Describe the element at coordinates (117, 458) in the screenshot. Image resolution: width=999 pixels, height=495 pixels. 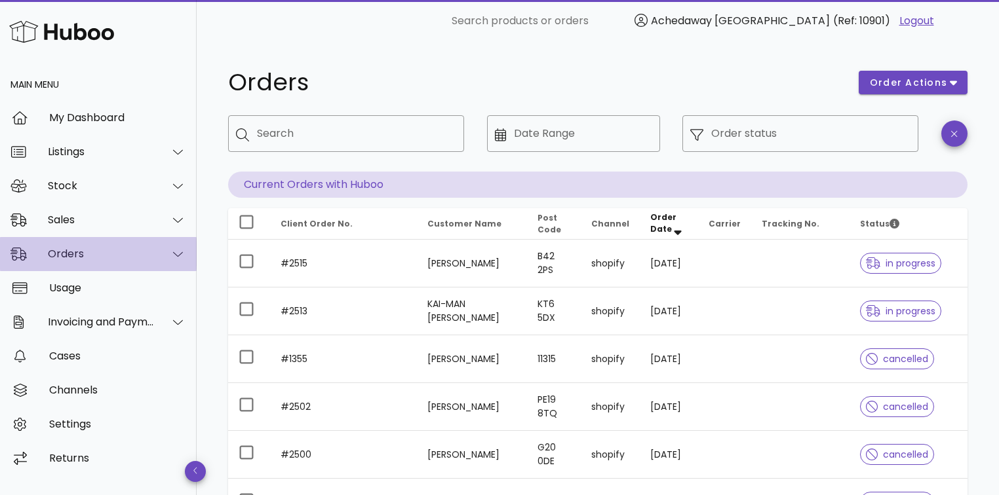
I see `div: Returns` at that location.